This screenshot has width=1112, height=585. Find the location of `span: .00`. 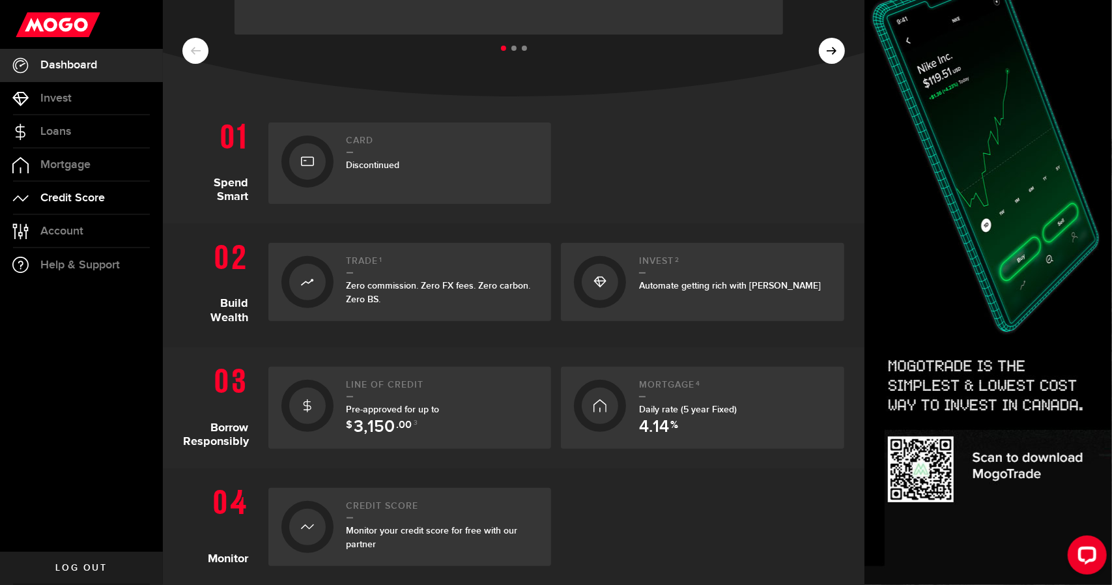

span: .00 is located at coordinates (405, 428).